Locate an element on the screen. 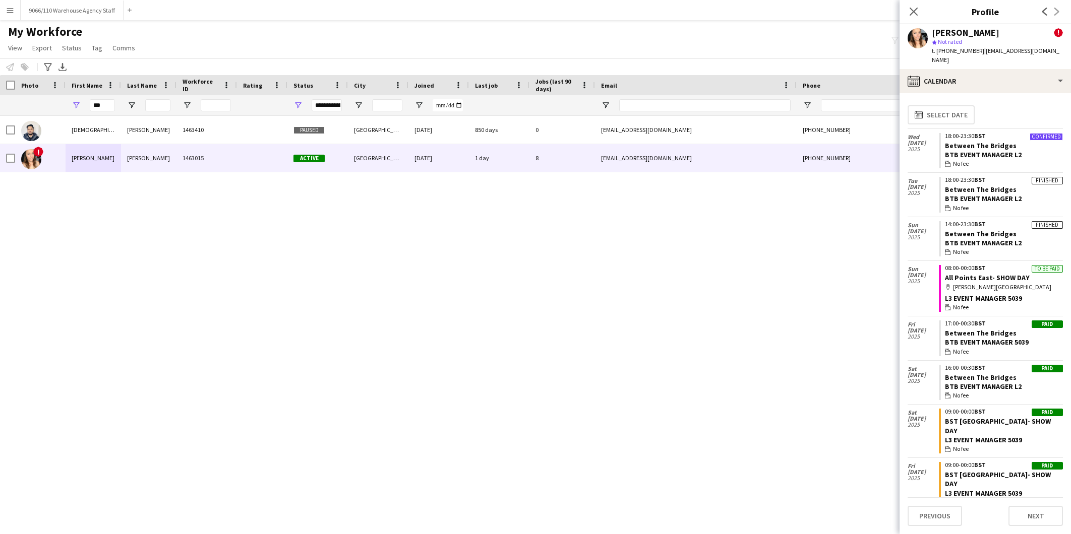 Image resolution: width=1071 pixels, height=534 pixels. div: 08:00-00:00 is located at coordinates (1004, 268).